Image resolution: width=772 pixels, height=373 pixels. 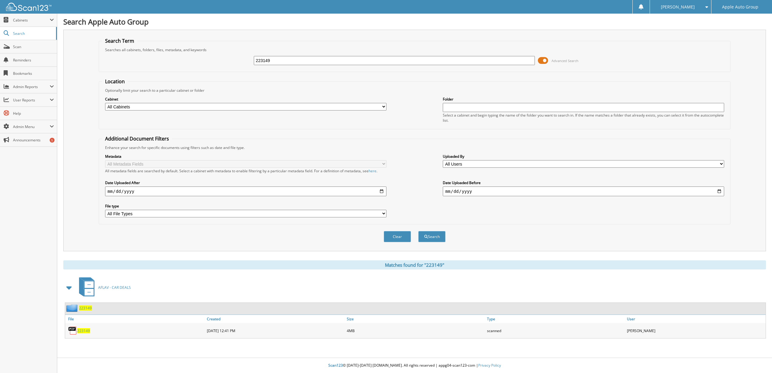 I want to click on label: Cabinet, so click(x=246, y=99).